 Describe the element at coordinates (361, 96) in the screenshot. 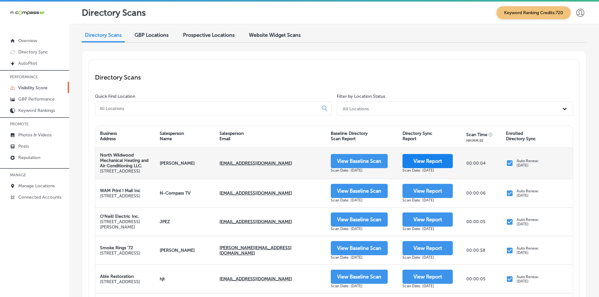

I see `label: Filter by Location Status` at that location.